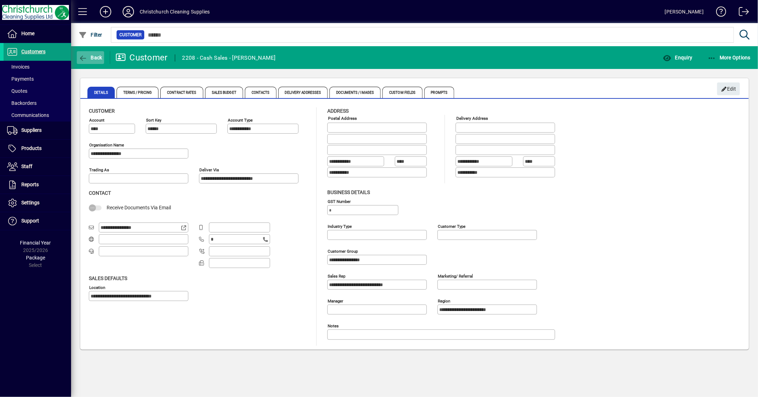 The width and height of the screenshot is (758, 397). I want to click on span: Contract Rates, so click(182, 92).